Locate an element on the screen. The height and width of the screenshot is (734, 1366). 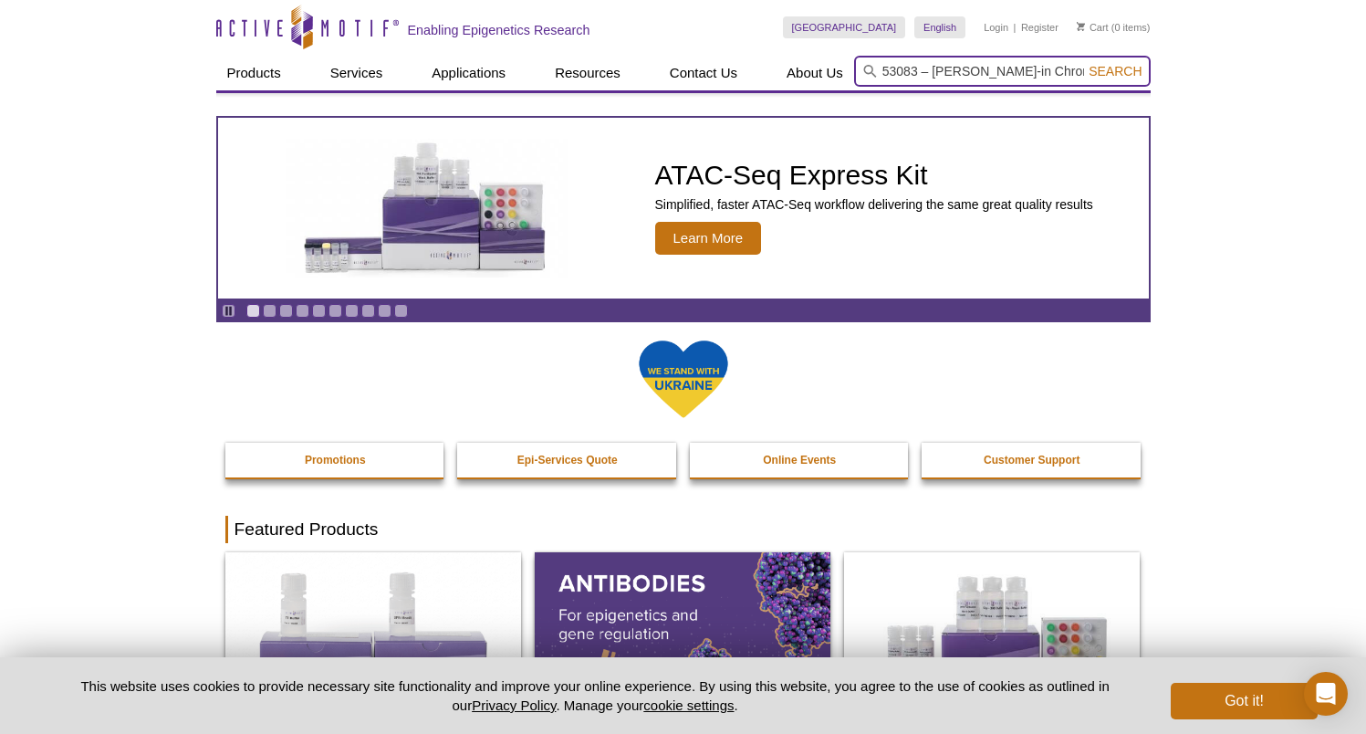
a: Applications is located at coordinates (468, 73).